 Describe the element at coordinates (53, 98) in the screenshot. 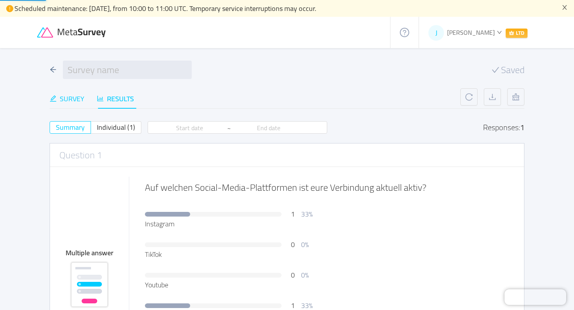

I see `i: icon: edit` at that location.